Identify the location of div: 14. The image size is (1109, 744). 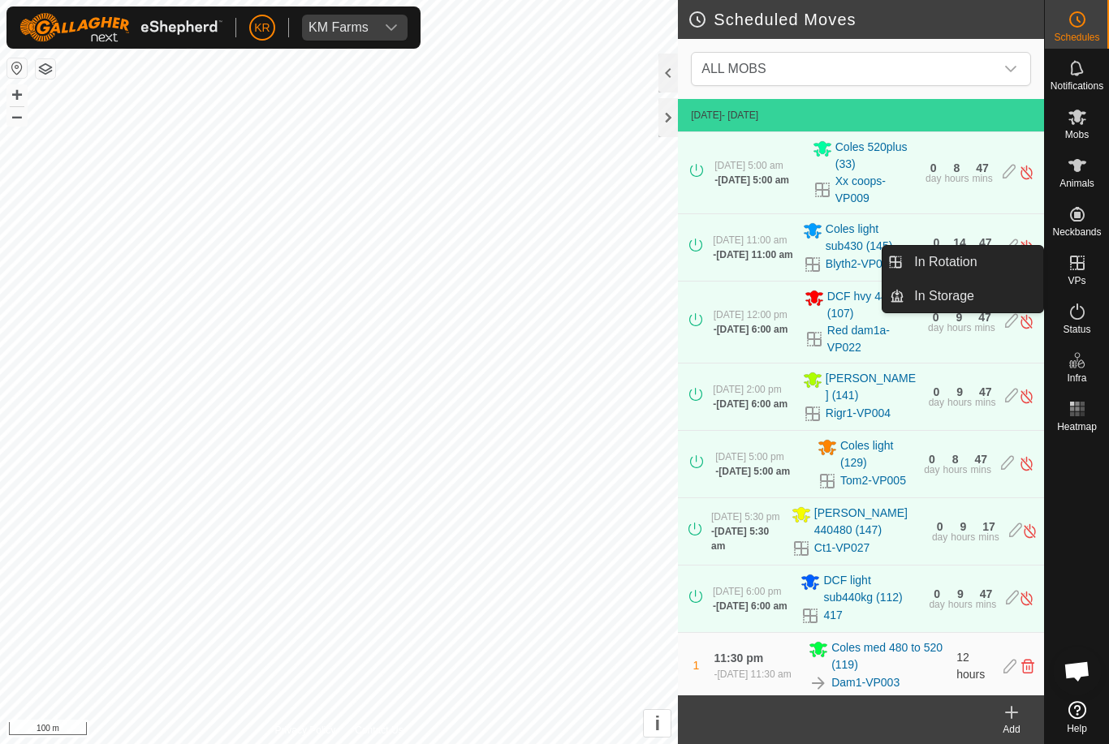
(959, 243).